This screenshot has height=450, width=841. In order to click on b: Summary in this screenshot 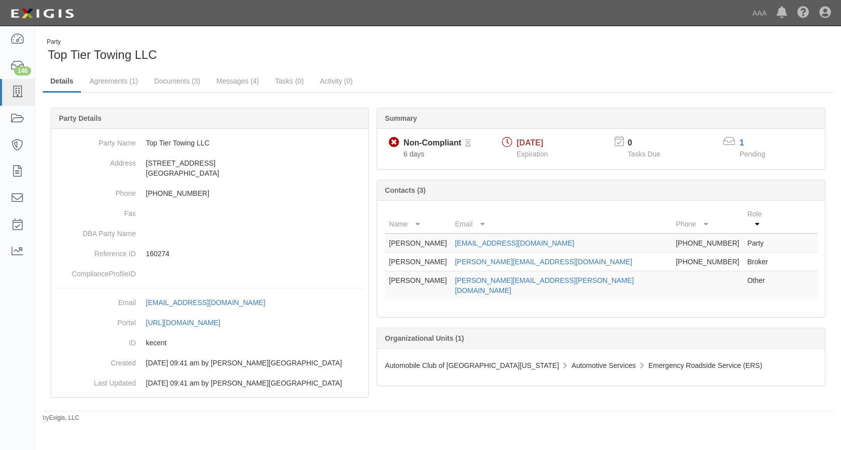, I will do `click(401, 118)`.